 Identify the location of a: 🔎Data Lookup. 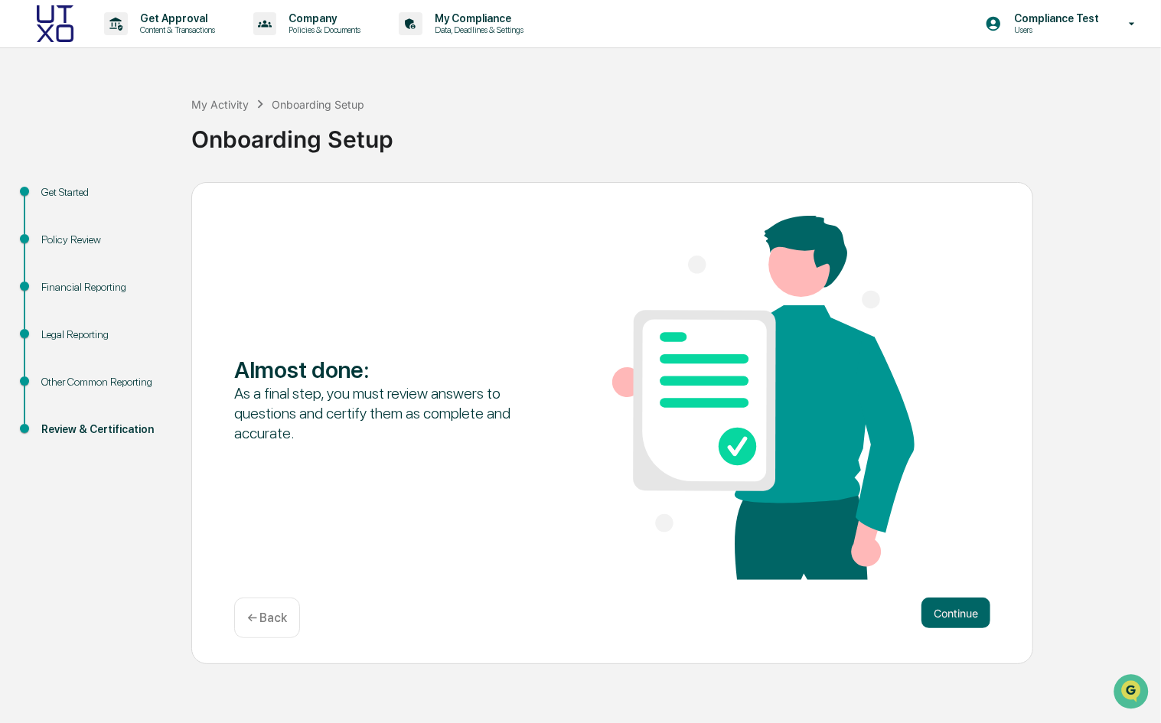
(56, 230).